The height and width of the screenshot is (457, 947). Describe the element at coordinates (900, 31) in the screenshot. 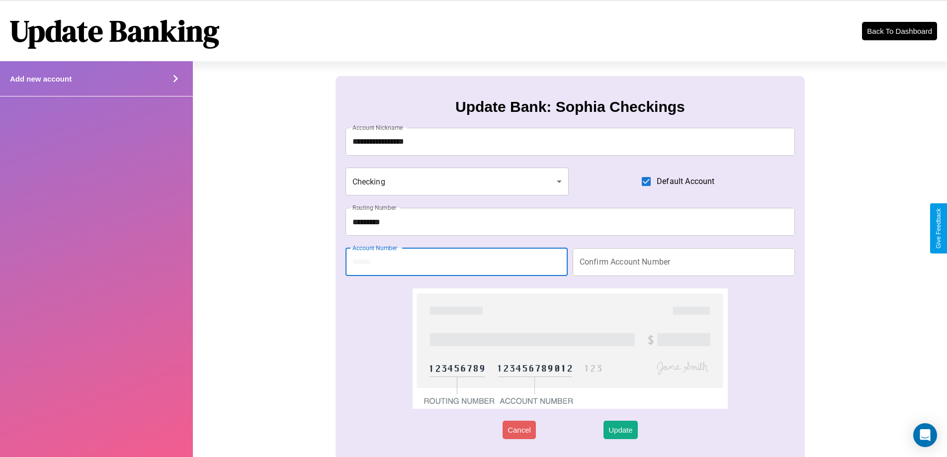

I see `button: Back To Dashboard` at that location.